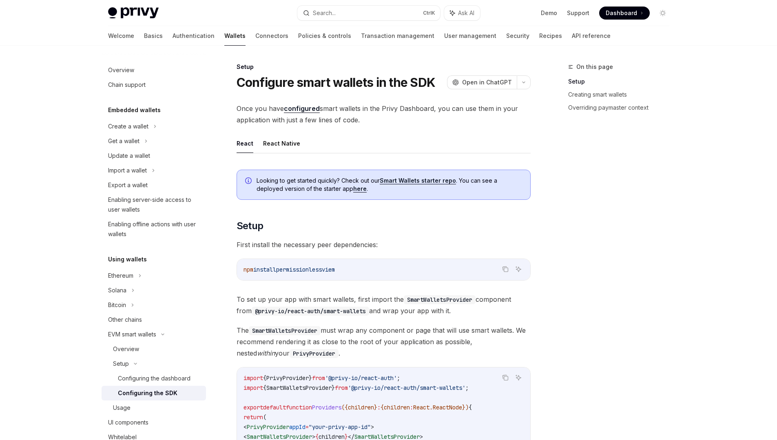 The image size is (777, 440). What do you see at coordinates (663, 13) in the screenshot?
I see `button: Toggle dark mode` at bounding box center [663, 13].